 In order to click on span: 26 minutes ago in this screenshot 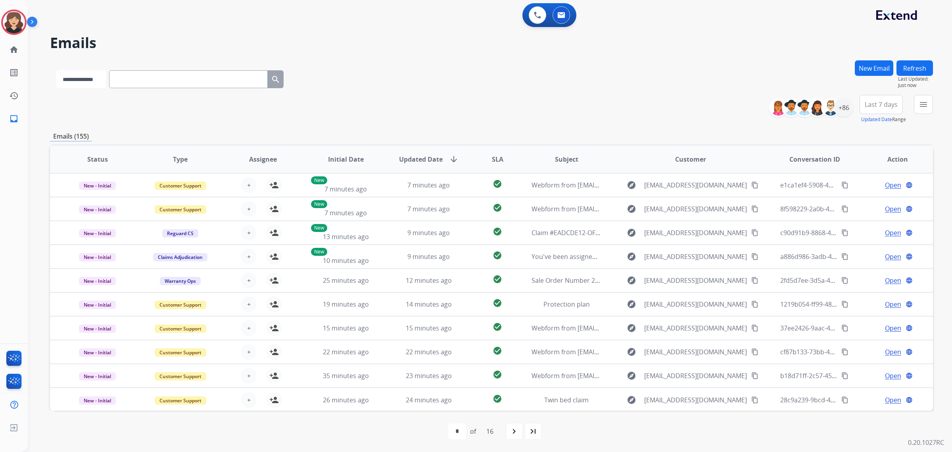, I will do `click(346, 400)`.